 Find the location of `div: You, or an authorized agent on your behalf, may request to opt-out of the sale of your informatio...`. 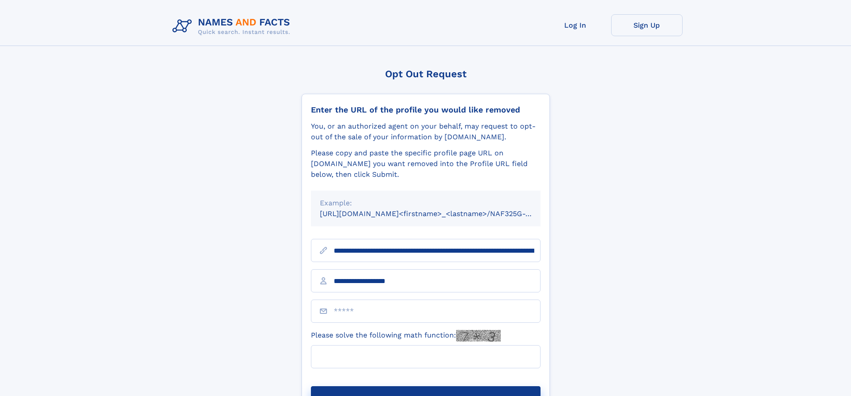

div: You, or an authorized agent on your behalf, may request to opt-out of the sale of your informatio... is located at coordinates (426, 132).